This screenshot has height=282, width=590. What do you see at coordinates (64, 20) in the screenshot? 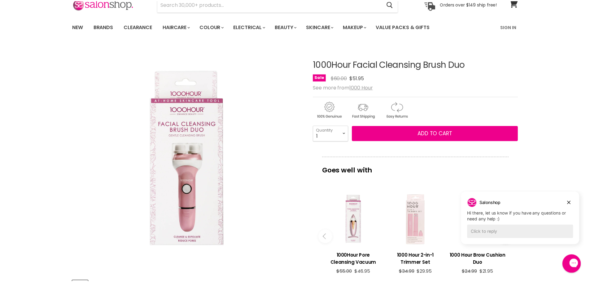
I see `div: Message from Salonshop. Hi there, let us know if you have any questions or need any help :)` at bounding box center [64, 20].